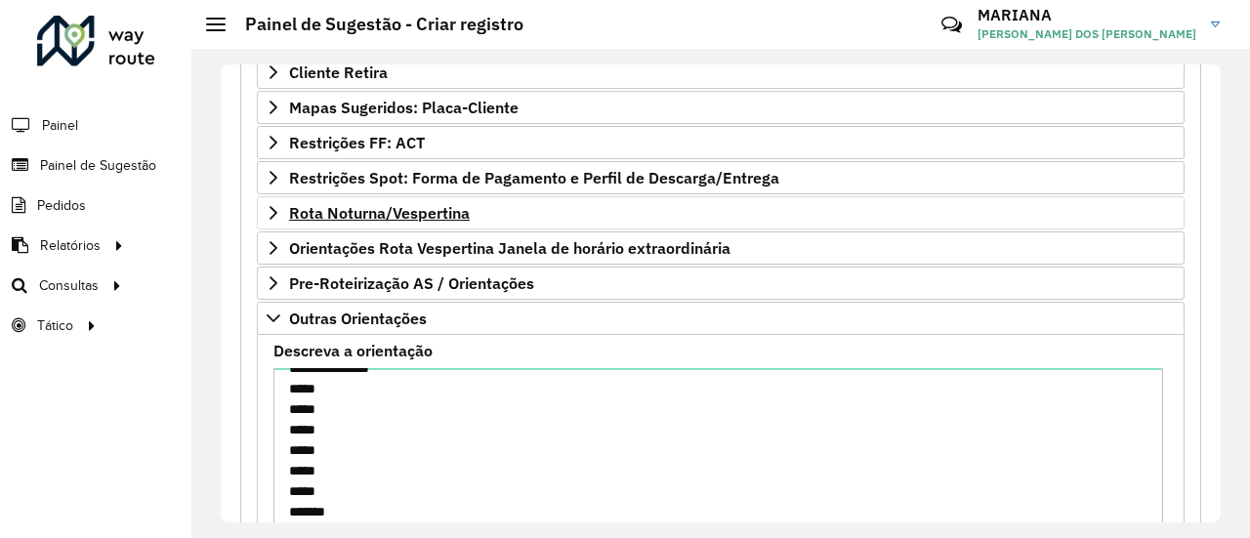  What do you see at coordinates (951, 24) in the screenshot?
I see `a: Contato Rápido` at bounding box center [951, 24].